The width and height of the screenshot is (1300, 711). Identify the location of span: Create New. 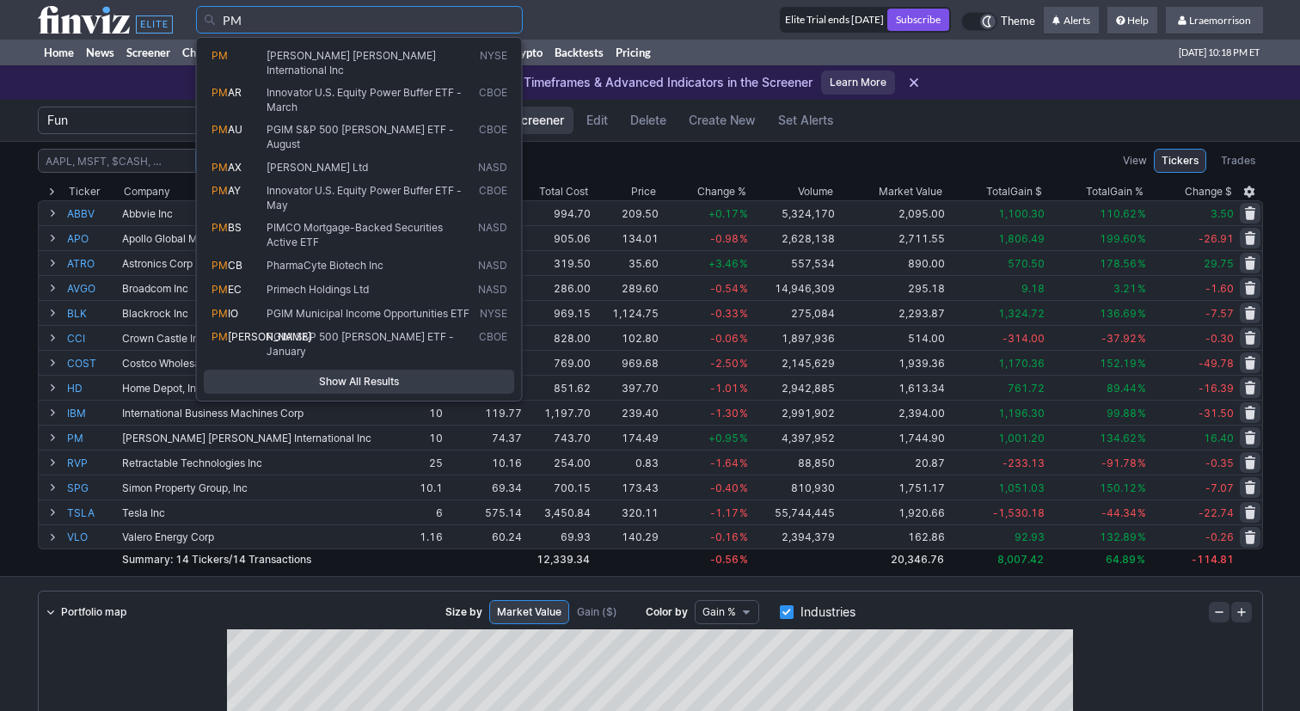
(722, 120).